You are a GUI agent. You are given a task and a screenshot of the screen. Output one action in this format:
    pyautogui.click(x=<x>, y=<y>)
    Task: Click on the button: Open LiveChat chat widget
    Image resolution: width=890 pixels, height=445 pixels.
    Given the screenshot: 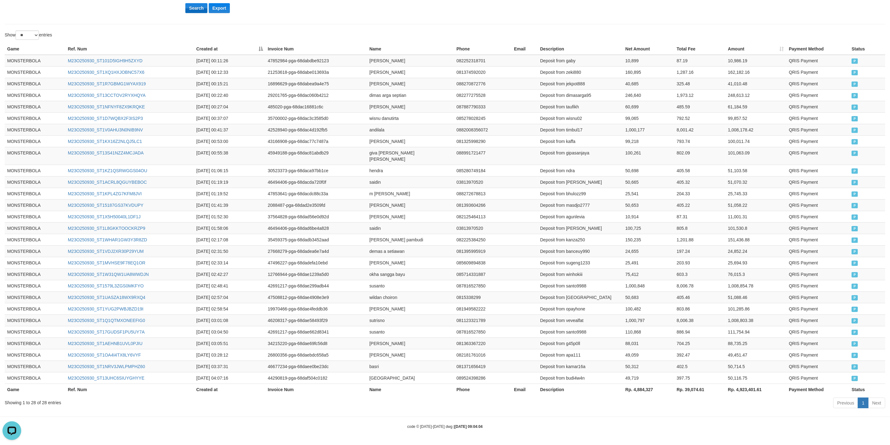 What is the action you would take?
    pyautogui.click(x=12, y=12)
    